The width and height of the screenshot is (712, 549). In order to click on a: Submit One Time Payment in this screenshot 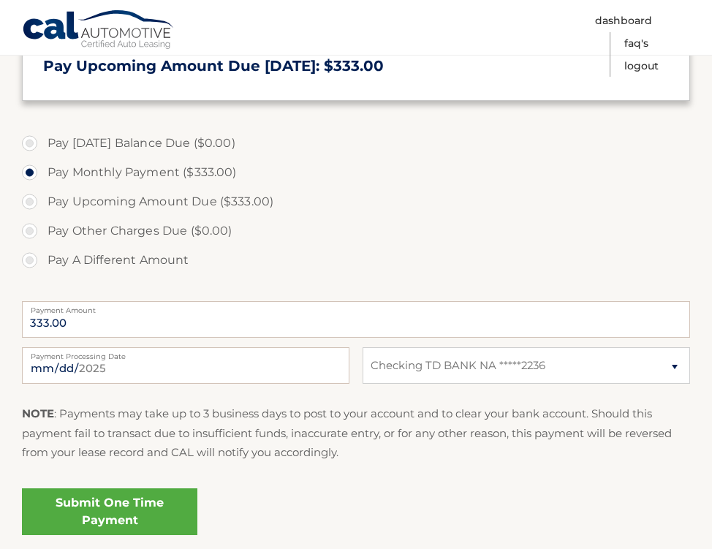, I will do `click(110, 512)`.